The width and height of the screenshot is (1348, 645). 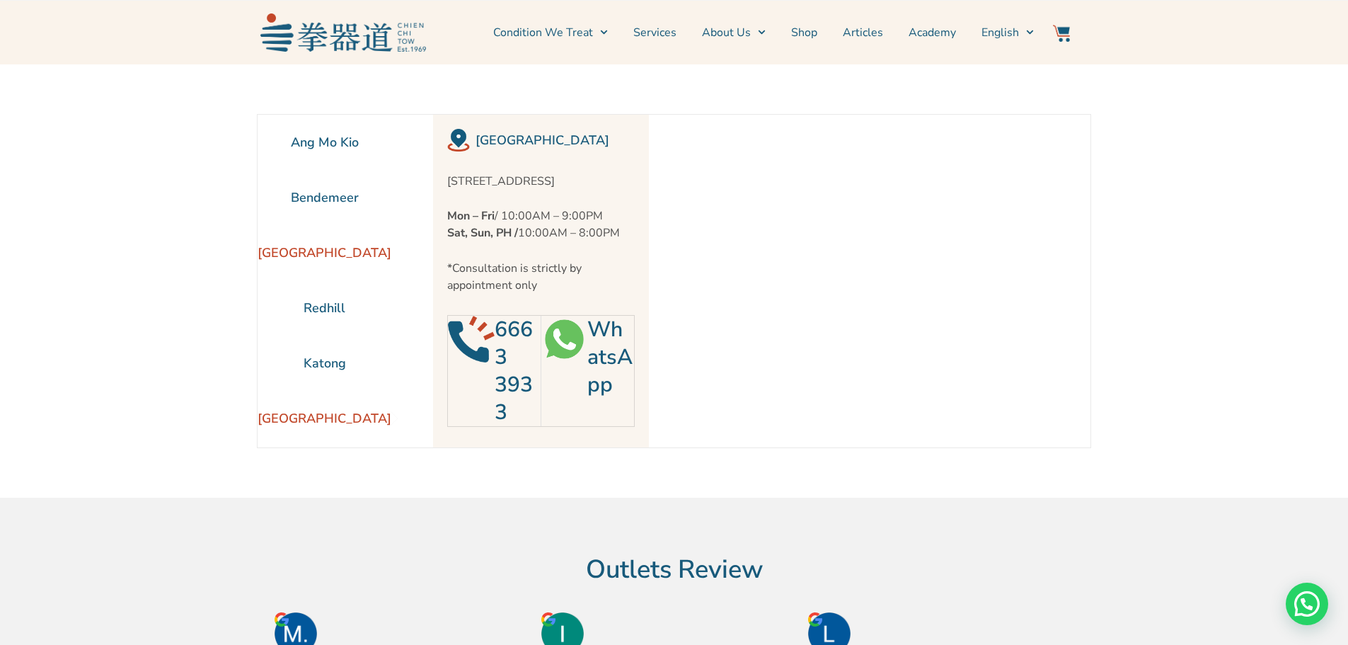 What do you see at coordinates (804, 33) in the screenshot?
I see `a: Shop` at bounding box center [804, 33].